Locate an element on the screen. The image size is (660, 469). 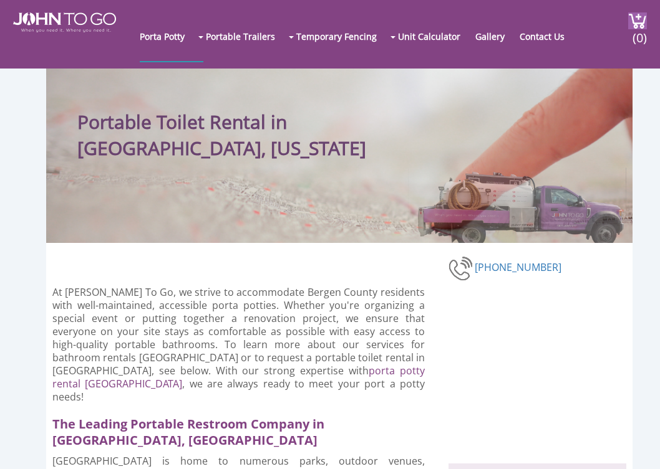
a: Temporary Fencing is located at coordinates (342, 36).